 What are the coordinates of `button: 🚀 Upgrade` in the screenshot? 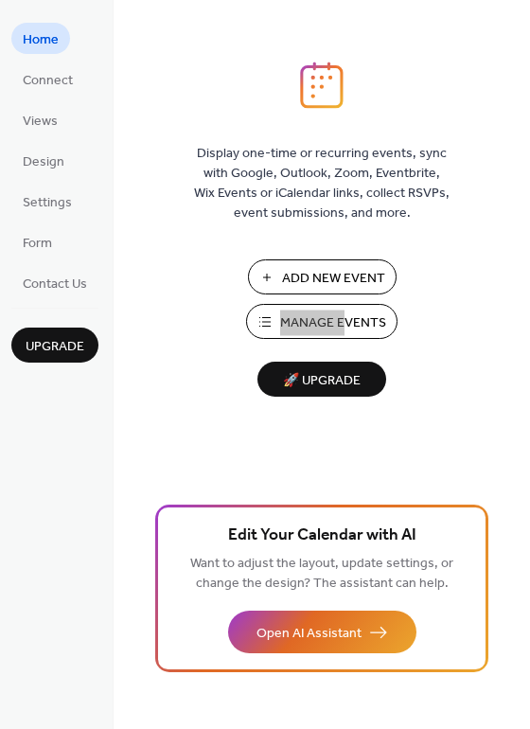 It's located at (322, 379).